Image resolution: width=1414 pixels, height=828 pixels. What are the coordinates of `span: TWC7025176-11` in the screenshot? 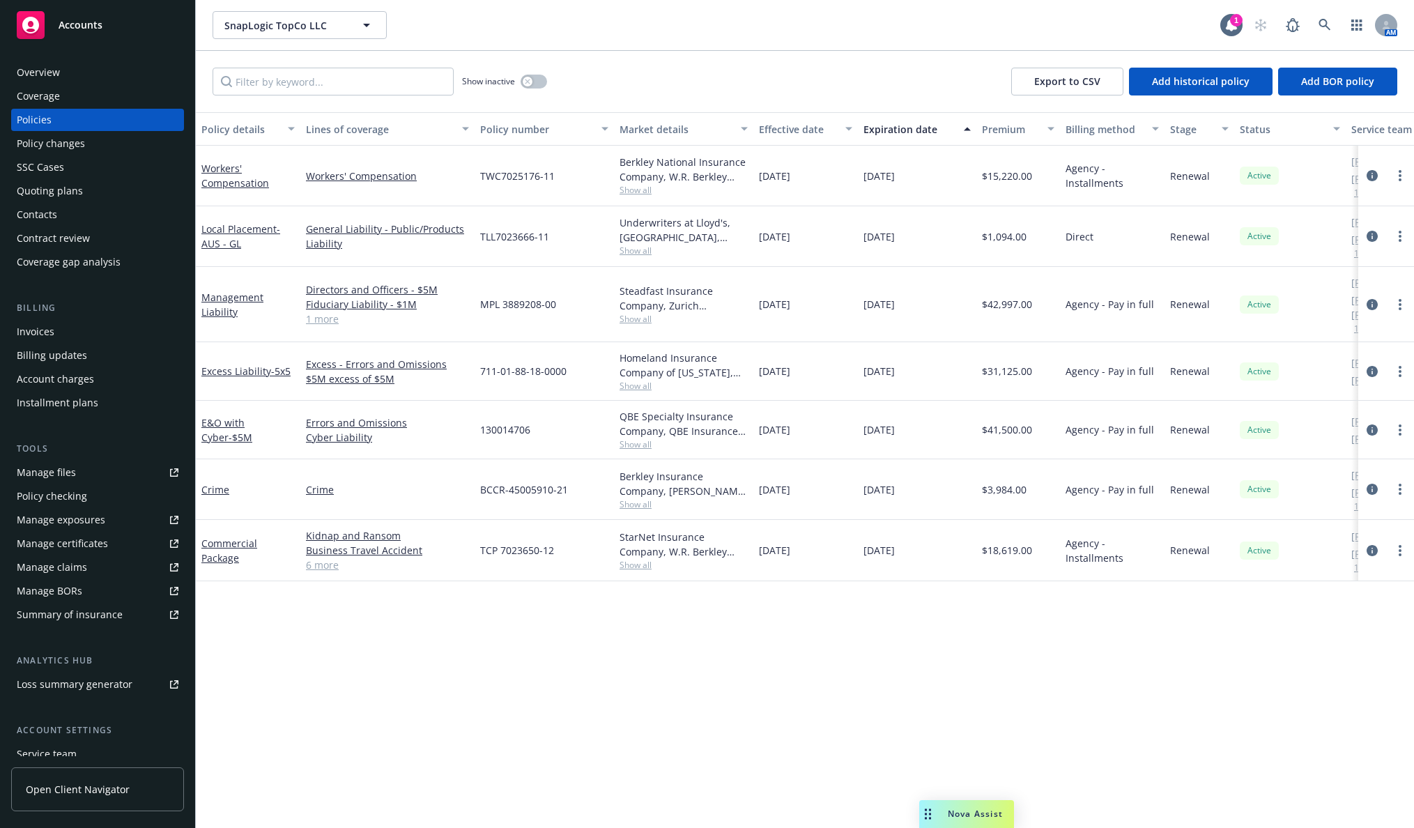 It's located at (517, 176).